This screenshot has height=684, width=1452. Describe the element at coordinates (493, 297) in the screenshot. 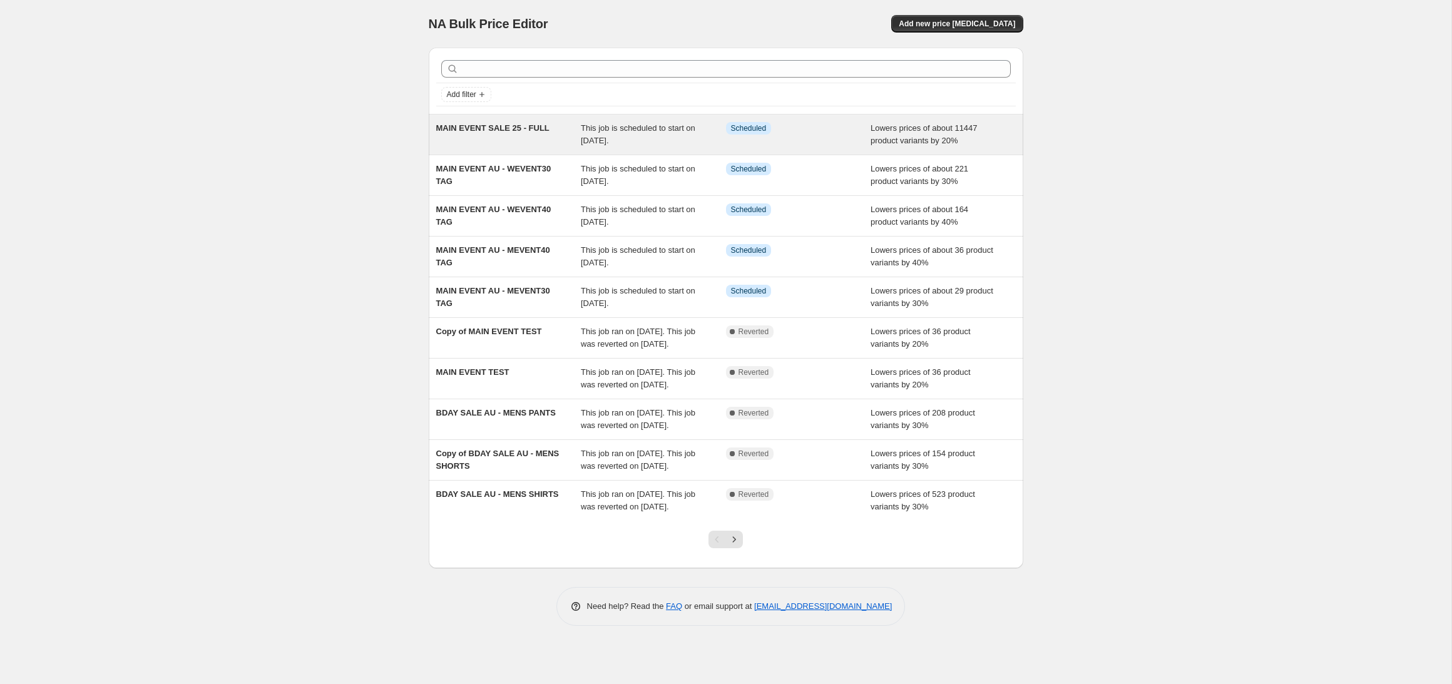

I see `span: MAIN EVENT AU - MEVENT30 TAG` at that location.